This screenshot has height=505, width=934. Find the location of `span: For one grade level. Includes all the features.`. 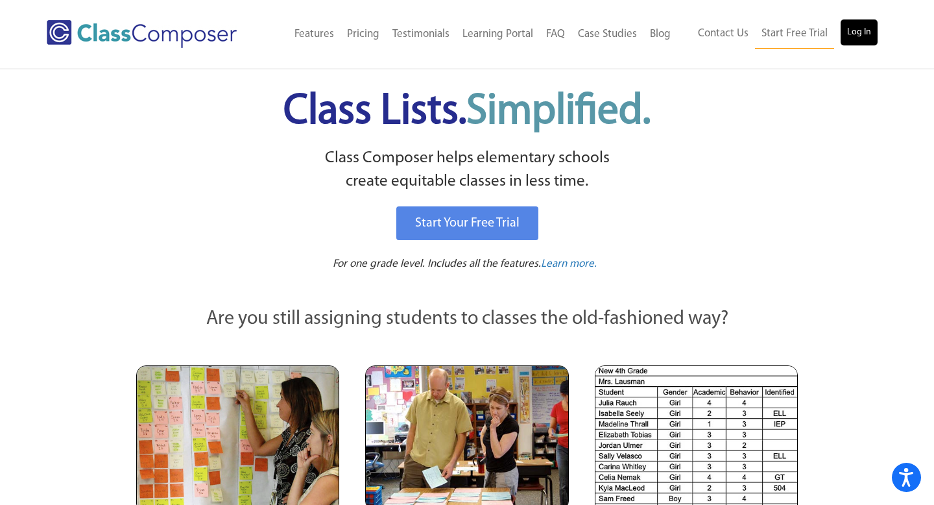

span: For one grade level. Includes all the features. is located at coordinates (437, 263).